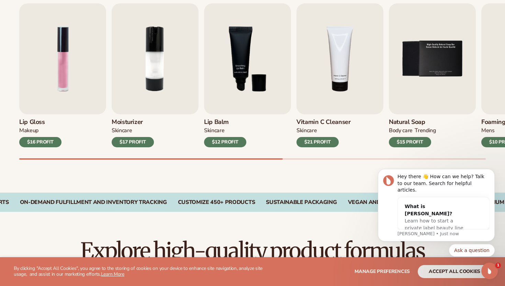 Image resolution: width=505 pixels, height=286 pixels. What do you see at coordinates (132, 142) in the screenshot?
I see `div: $17 PROFIT` at bounding box center [132, 142].